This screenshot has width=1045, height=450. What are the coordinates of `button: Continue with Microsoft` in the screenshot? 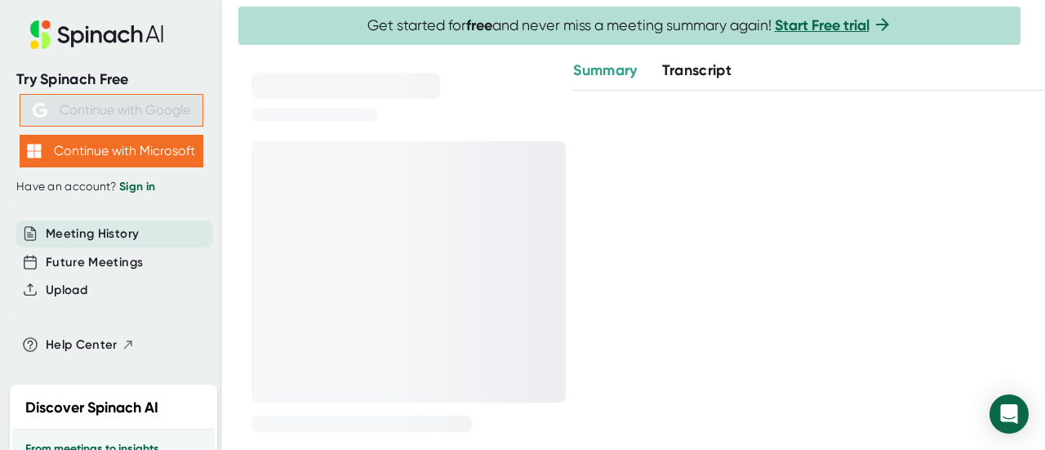 It's located at (111, 151).